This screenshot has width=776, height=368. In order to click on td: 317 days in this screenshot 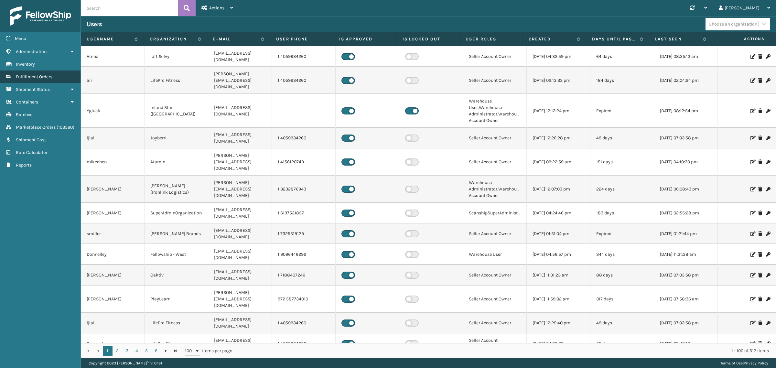, I will do `click(622, 299)`.